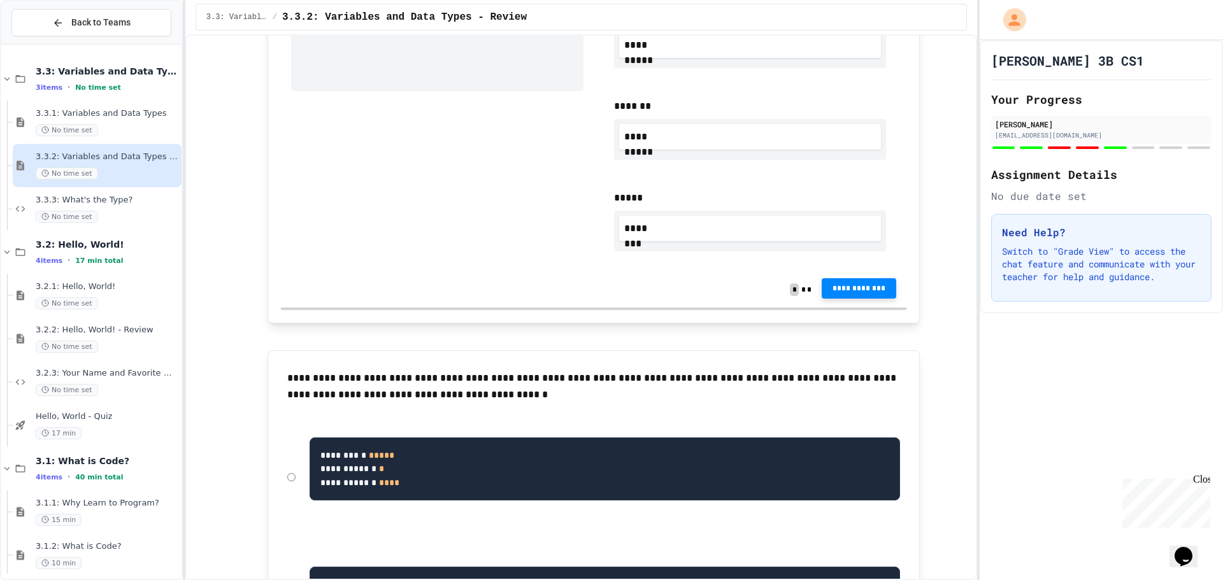 The width and height of the screenshot is (1223, 580). Describe the element at coordinates (99, 477) in the screenshot. I see `span: 40 min total` at that location.